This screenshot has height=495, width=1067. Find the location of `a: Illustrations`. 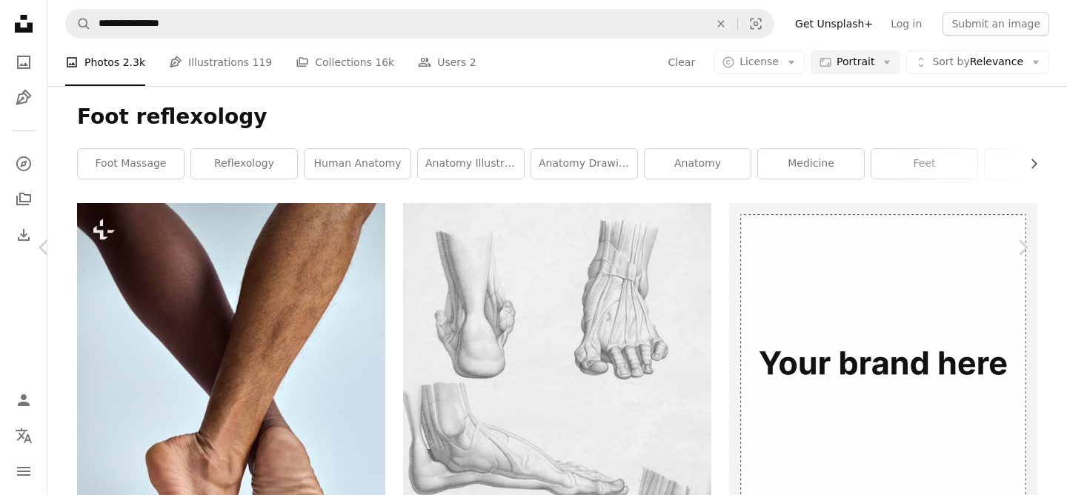

a: Illustrations is located at coordinates (24, 98).